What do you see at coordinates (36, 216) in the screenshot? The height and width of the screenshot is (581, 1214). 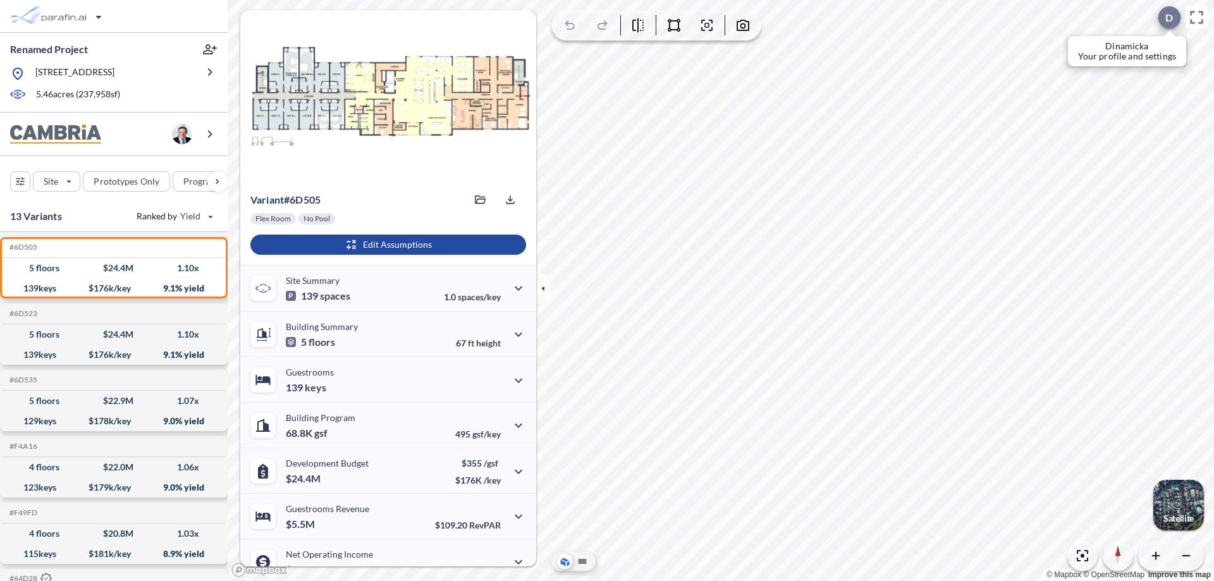 I see `p: 13 Variants` at bounding box center [36, 216].